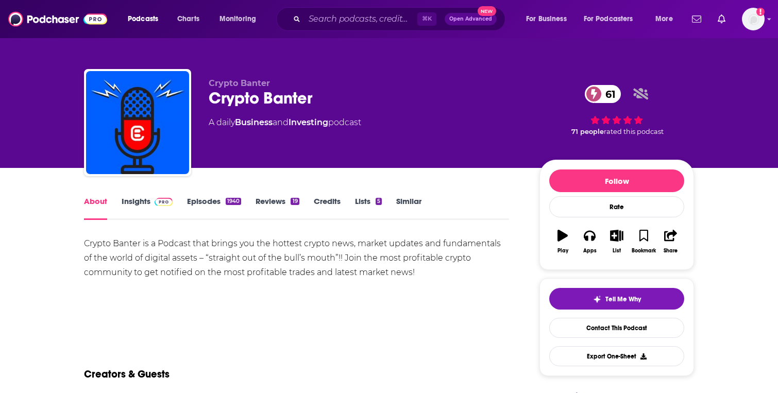 Image resolution: width=778 pixels, height=393 pixels. I want to click on span: New, so click(487, 11).